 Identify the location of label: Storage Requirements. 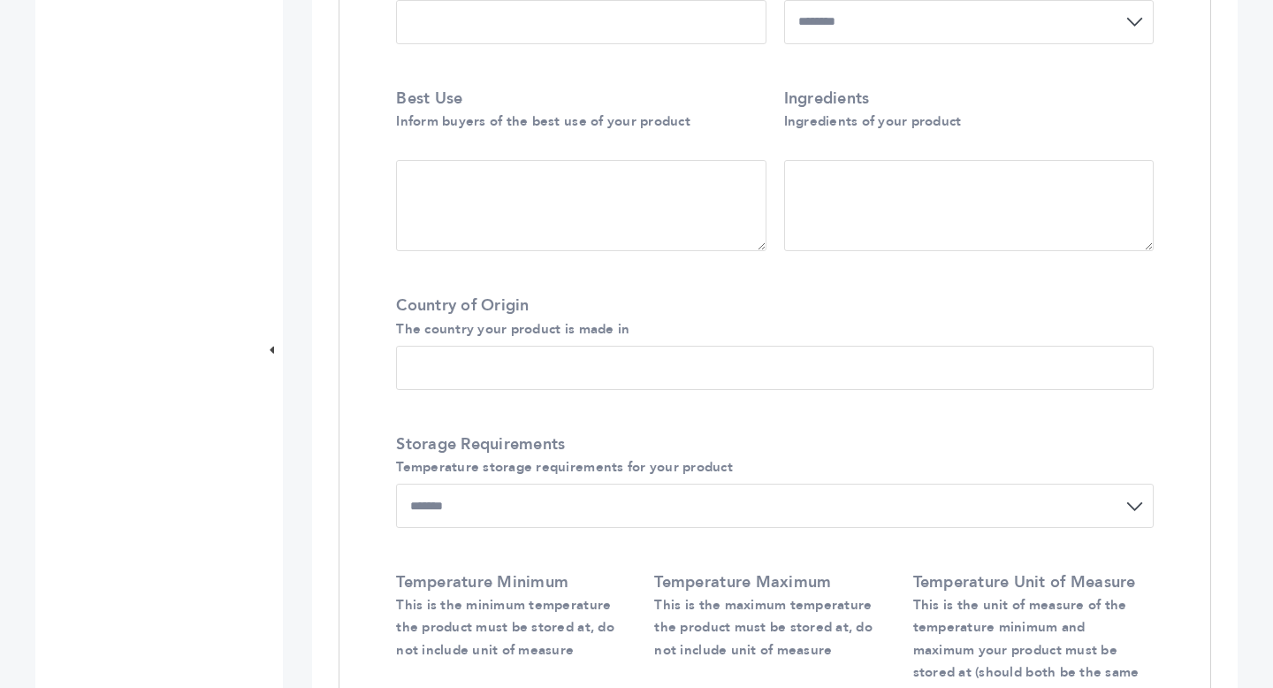
(770, 455).